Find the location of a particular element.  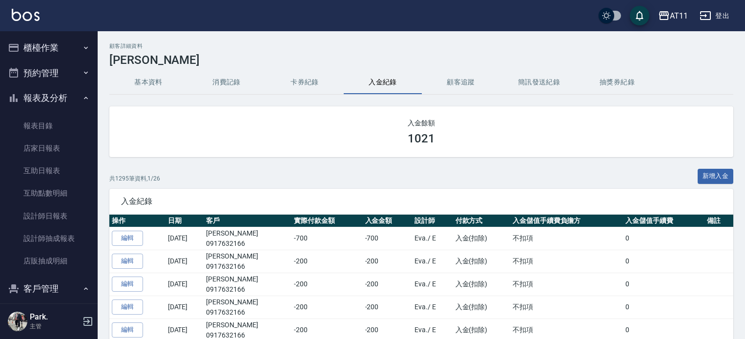

button: 消費記錄 is located at coordinates (226, 82).